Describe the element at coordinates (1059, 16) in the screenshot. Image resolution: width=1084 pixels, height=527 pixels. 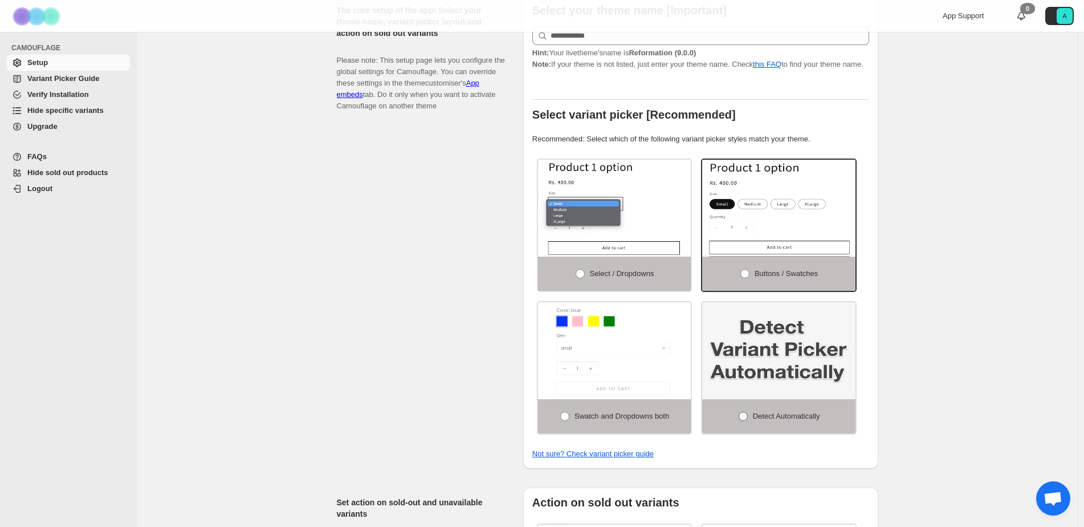
I see `button: Avatar with initials A` at that location.